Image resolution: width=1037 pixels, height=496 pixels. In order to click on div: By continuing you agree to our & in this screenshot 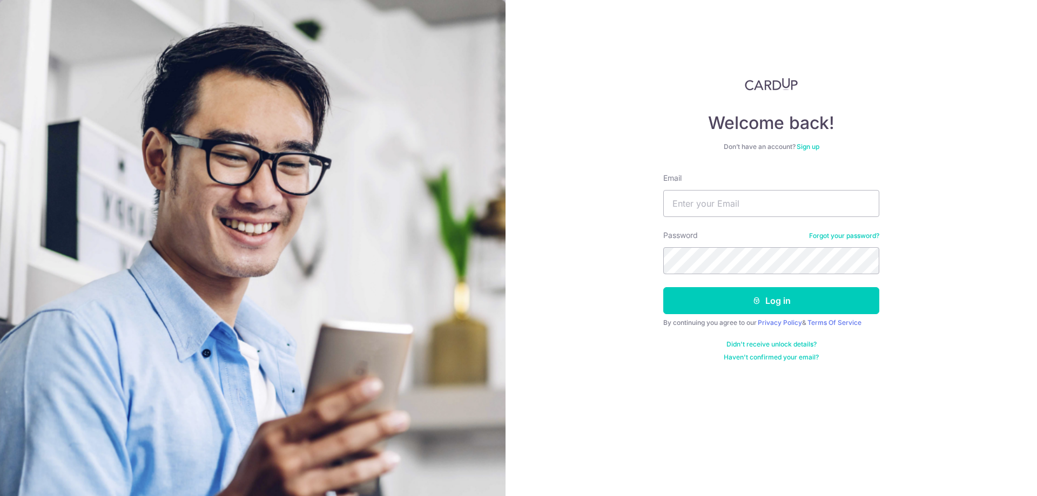, I will do `click(771, 323)`.